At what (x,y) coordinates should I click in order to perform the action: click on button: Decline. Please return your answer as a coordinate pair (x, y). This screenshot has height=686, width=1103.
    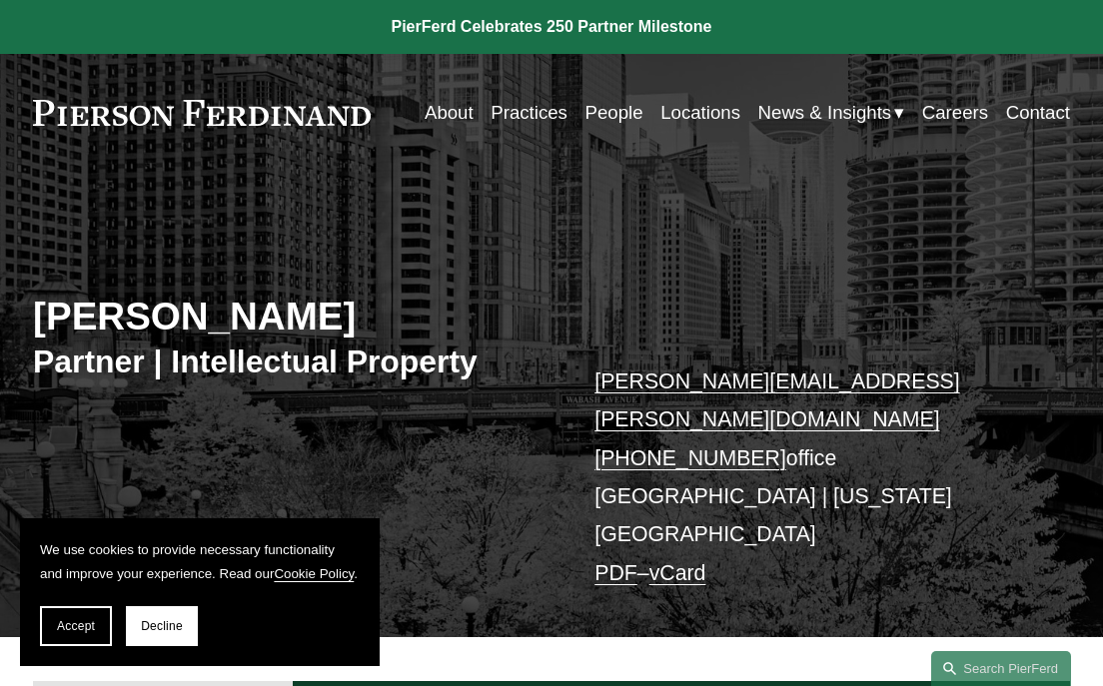
    Looking at the image, I should click on (162, 626).